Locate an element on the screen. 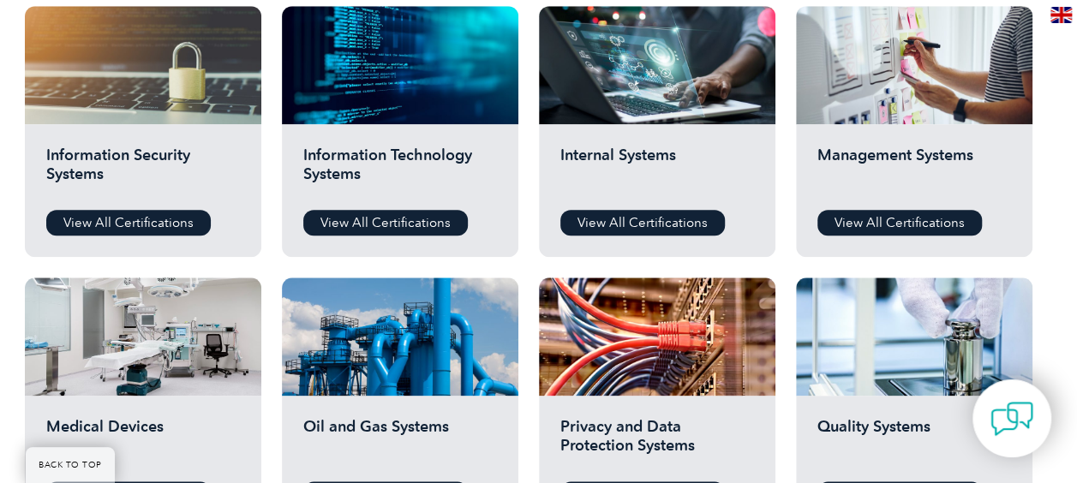 The image size is (1077, 483). h2: Information Security Systems is located at coordinates (143, 171).